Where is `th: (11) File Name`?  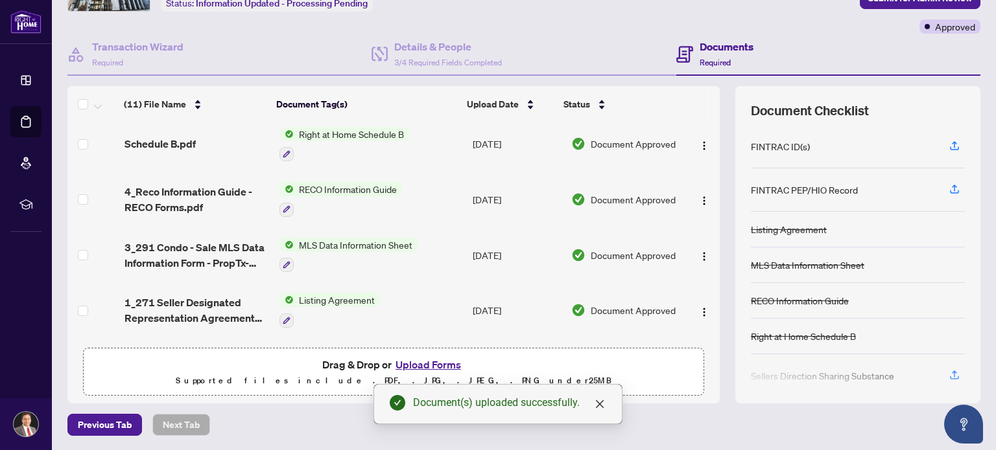 th: (11) File Name is located at coordinates (194, 104).